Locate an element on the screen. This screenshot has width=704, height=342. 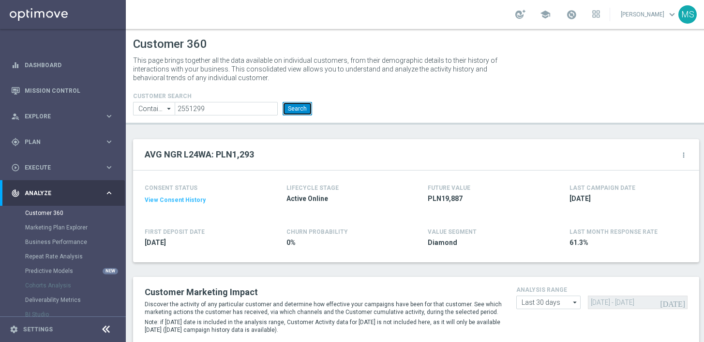
span: Plan is located at coordinates (64, 142).